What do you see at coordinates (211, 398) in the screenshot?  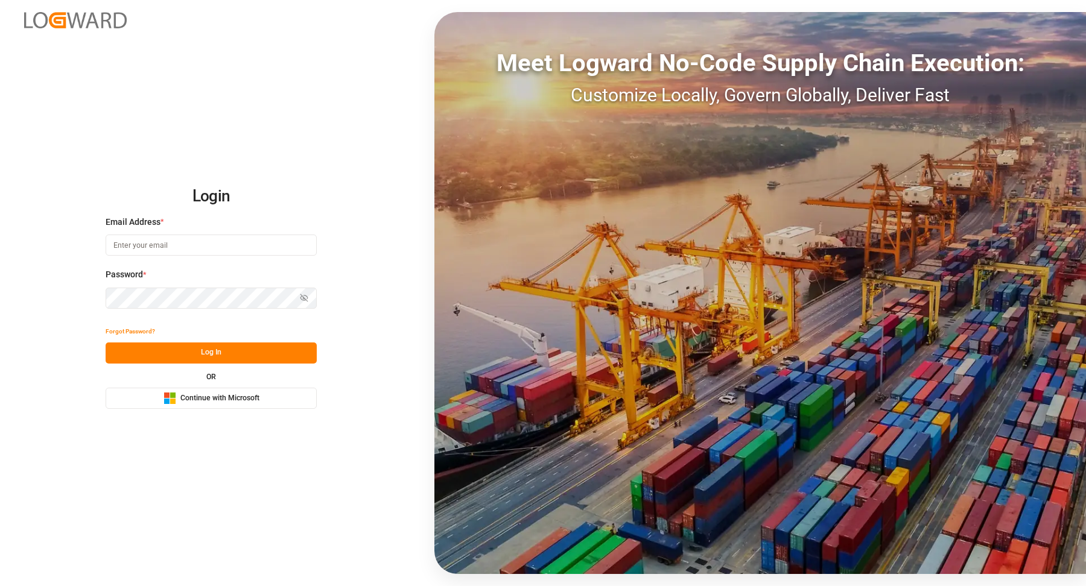 I see `button: Continue with Microsoft` at bounding box center [211, 398].